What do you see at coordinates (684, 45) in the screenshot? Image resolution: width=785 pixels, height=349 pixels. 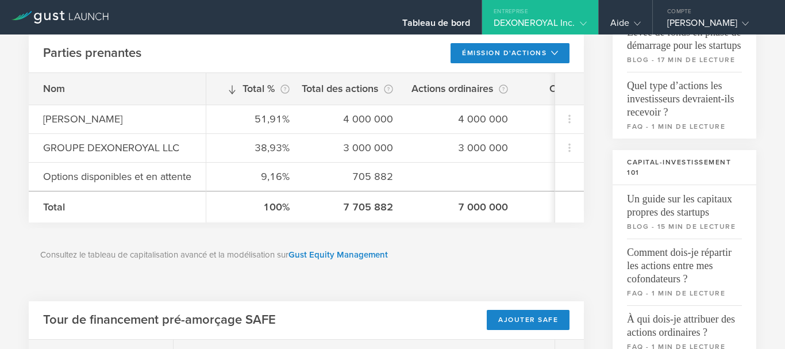 I see `a: Levée de fonds en phase de démarrage pour les startupsblog - 17 min de lecture` at bounding box center [684, 45].